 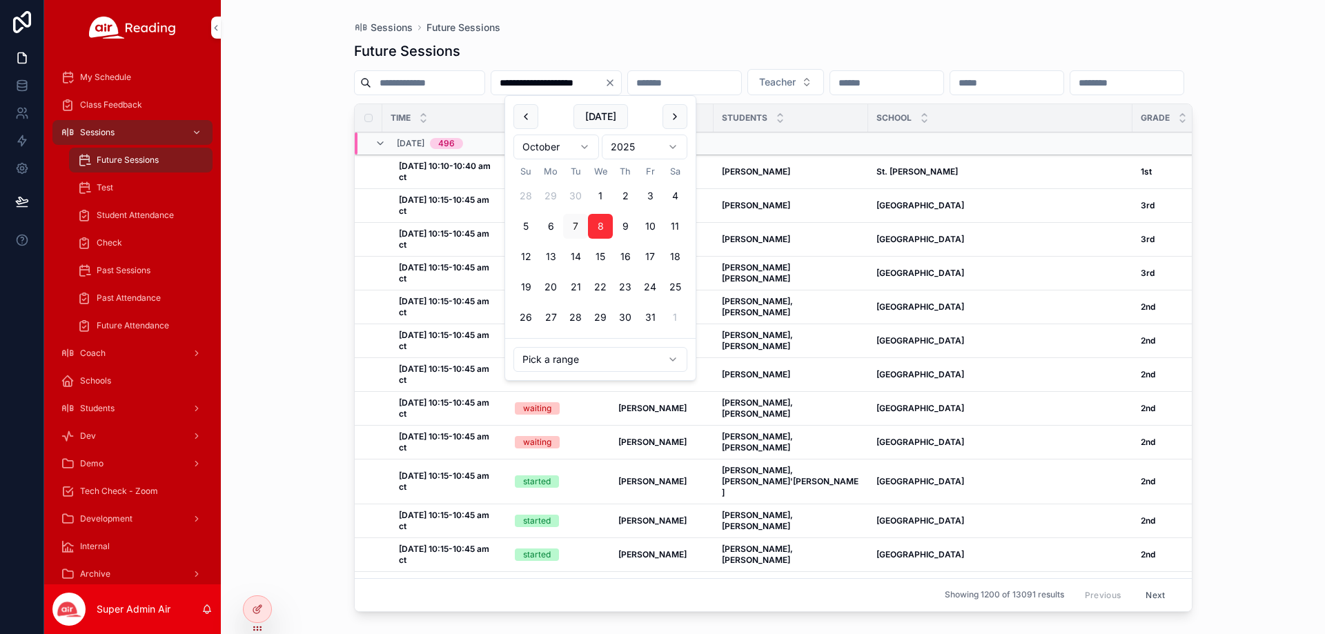 I want to click on button: Monday, October 20th, 2025, so click(x=551, y=287).